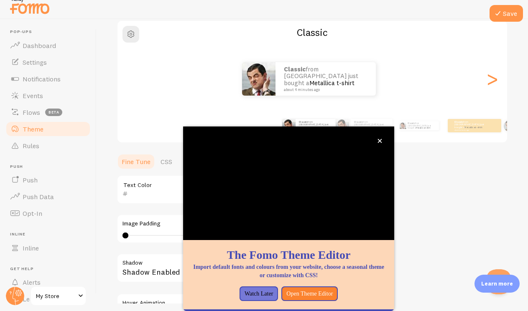 The width and height of the screenshot is (528, 311). I want to click on a: Opt-In, so click(48, 213).